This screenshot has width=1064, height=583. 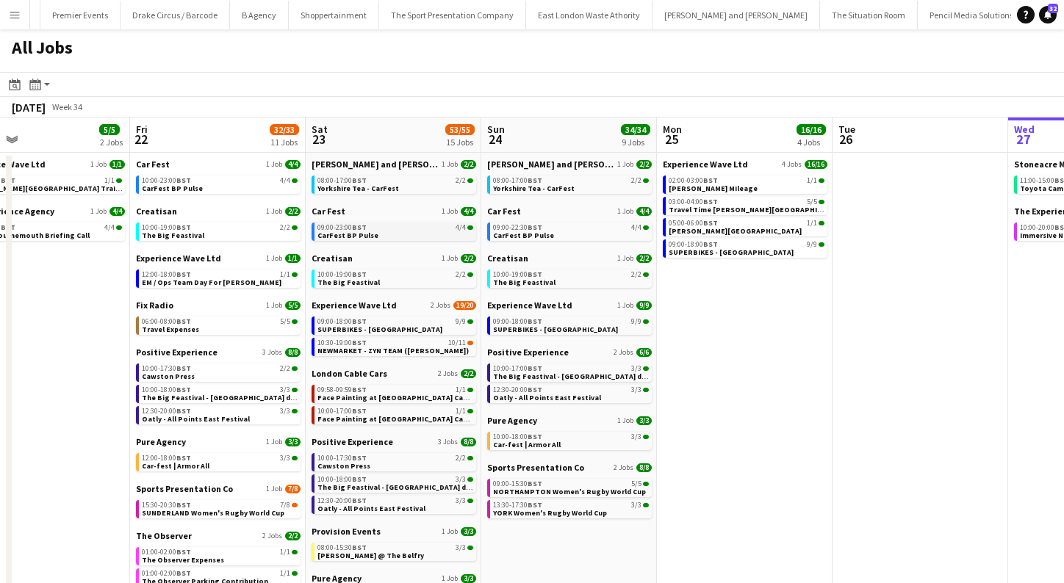 What do you see at coordinates (527, 352) in the screenshot?
I see `span: Positive Experience` at bounding box center [527, 352].